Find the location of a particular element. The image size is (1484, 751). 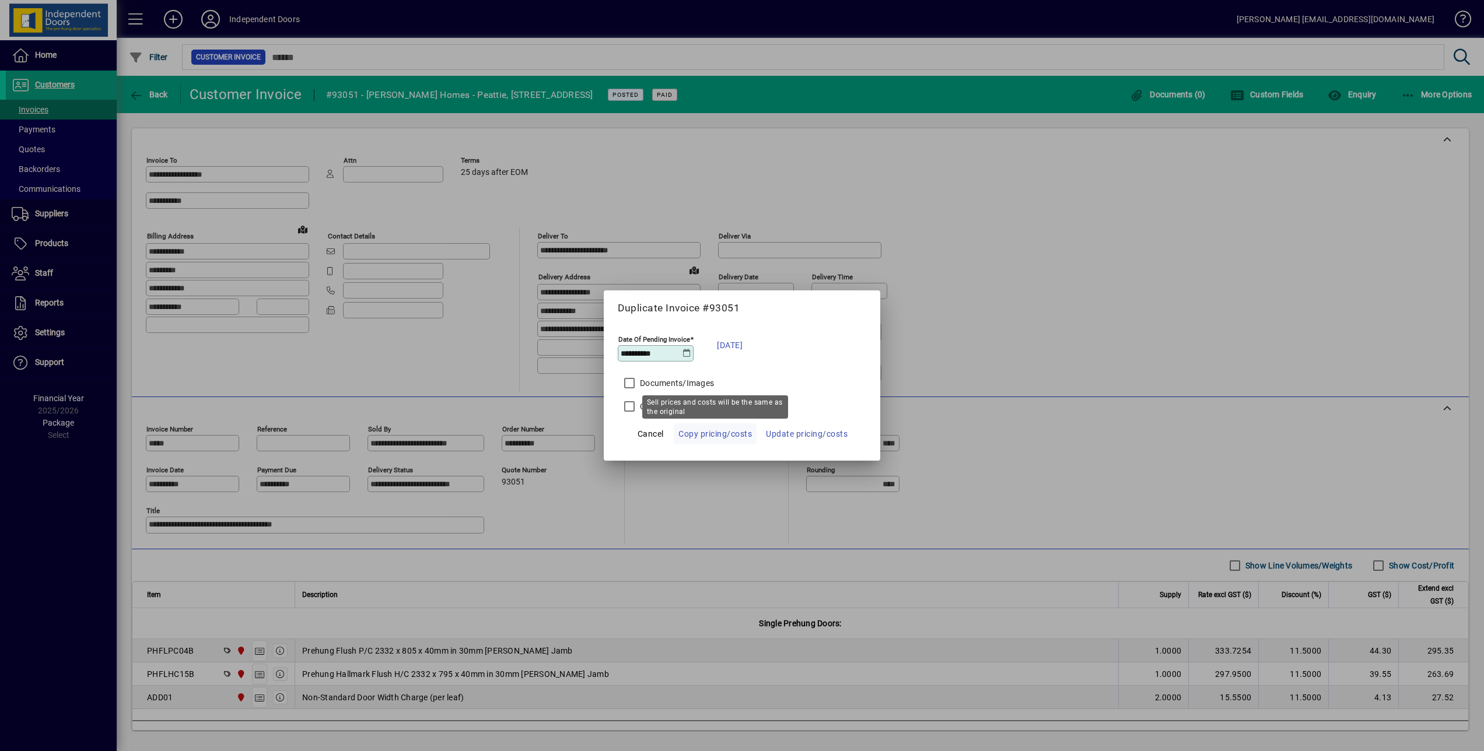

div: Sell prices and costs will be the same as the original is located at coordinates (715, 407).